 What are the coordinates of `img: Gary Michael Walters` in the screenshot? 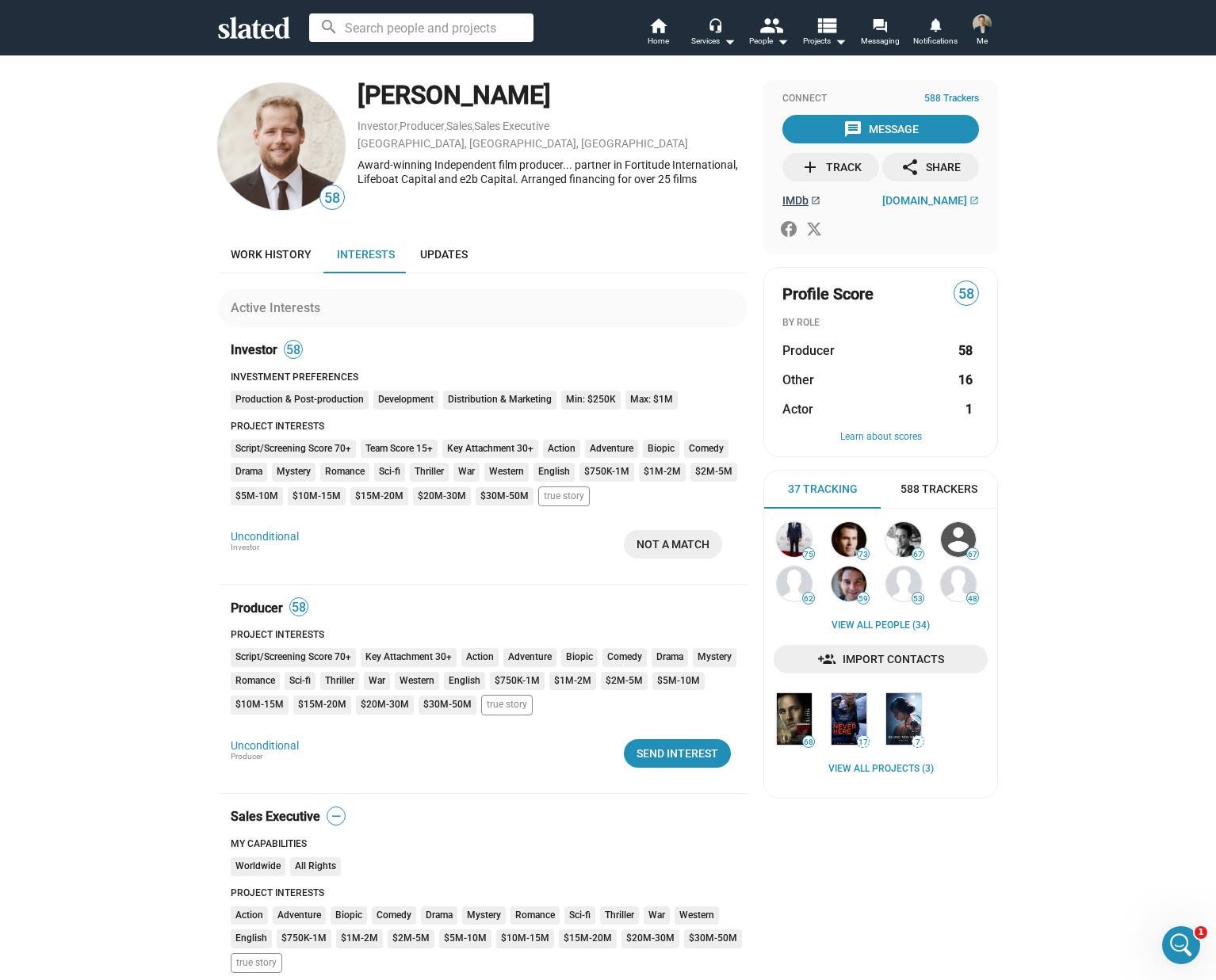 It's located at (958, 540).